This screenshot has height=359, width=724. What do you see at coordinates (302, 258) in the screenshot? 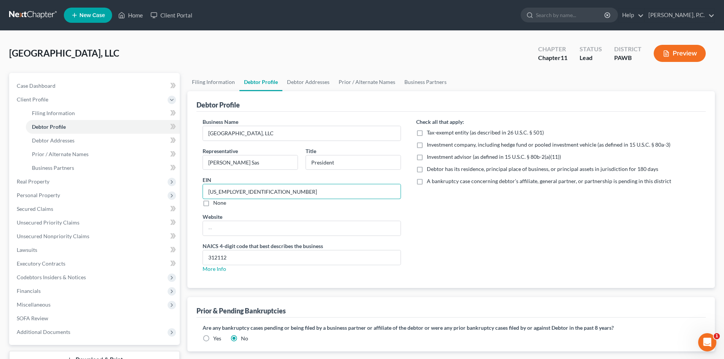
I see `input: XXXX` at bounding box center [302, 258].